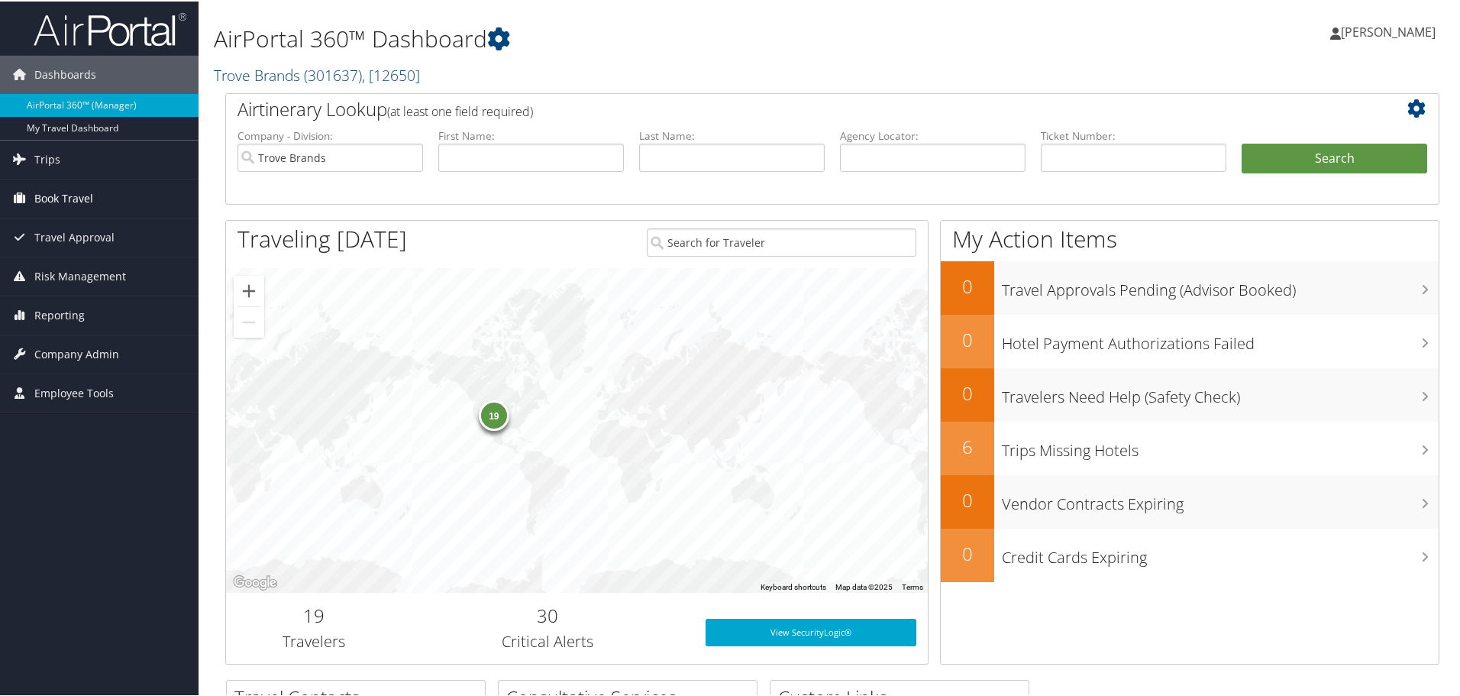  Describe the element at coordinates (493, 414) in the screenshot. I see `div: 19` at that location.